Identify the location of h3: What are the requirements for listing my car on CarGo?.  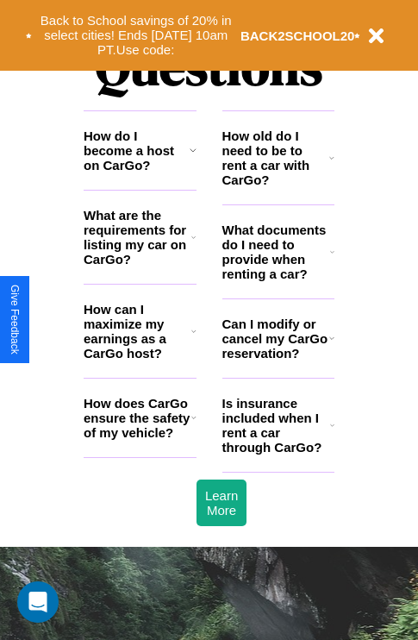
(137, 237).